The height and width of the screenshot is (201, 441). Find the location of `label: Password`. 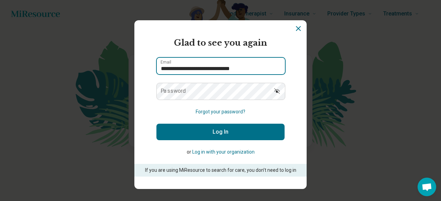

label: Password is located at coordinates (173, 91).